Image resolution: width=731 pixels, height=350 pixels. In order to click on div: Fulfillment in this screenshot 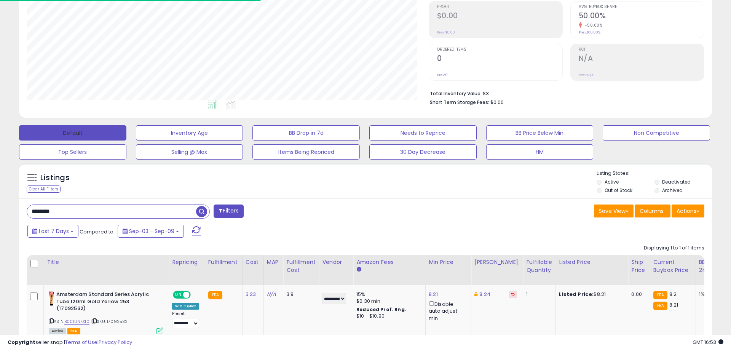, I will do `click(223, 262)`.